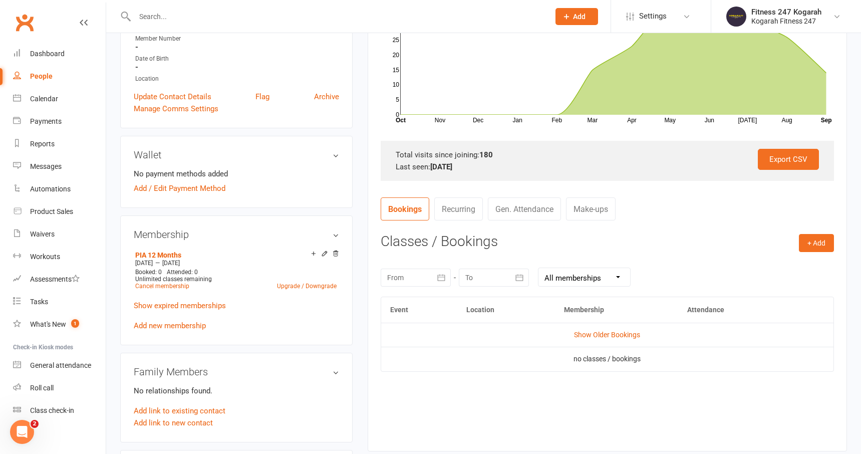 This screenshot has height=454, width=861. I want to click on div: Member Number, so click(237, 39).